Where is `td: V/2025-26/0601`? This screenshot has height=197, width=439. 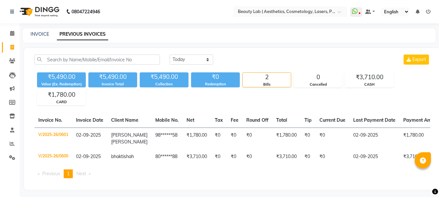
td: V/2025-26/0601 is located at coordinates (53, 138).